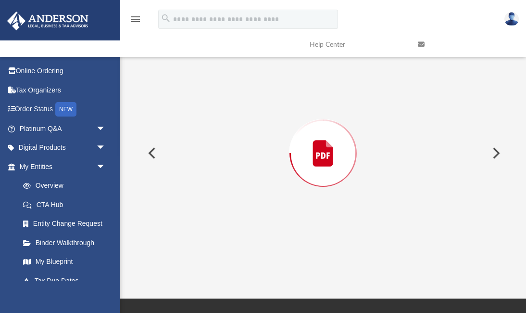 Image resolution: width=526 pixels, height=313 pixels. Describe the element at coordinates (63, 148) in the screenshot. I see `a: Digital Productsarrow_drop_down` at that location.